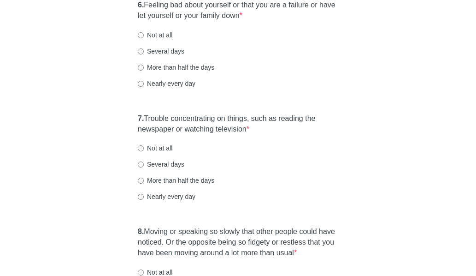  What do you see at coordinates (238, 124) in the screenshot?
I see `label: Trouble concentrating on things, such as reading the newspaper or watching television` at bounding box center [238, 124].